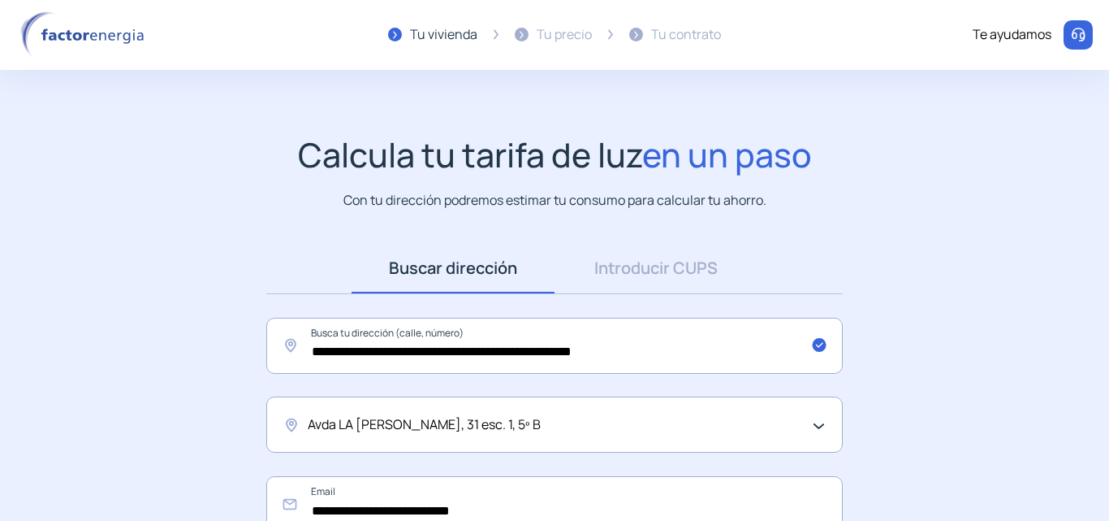 This screenshot has height=521, width=1109. What do you see at coordinates (1079, 35) in the screenshot?
I see `img: llamar` at bounding box center [1079, 35].